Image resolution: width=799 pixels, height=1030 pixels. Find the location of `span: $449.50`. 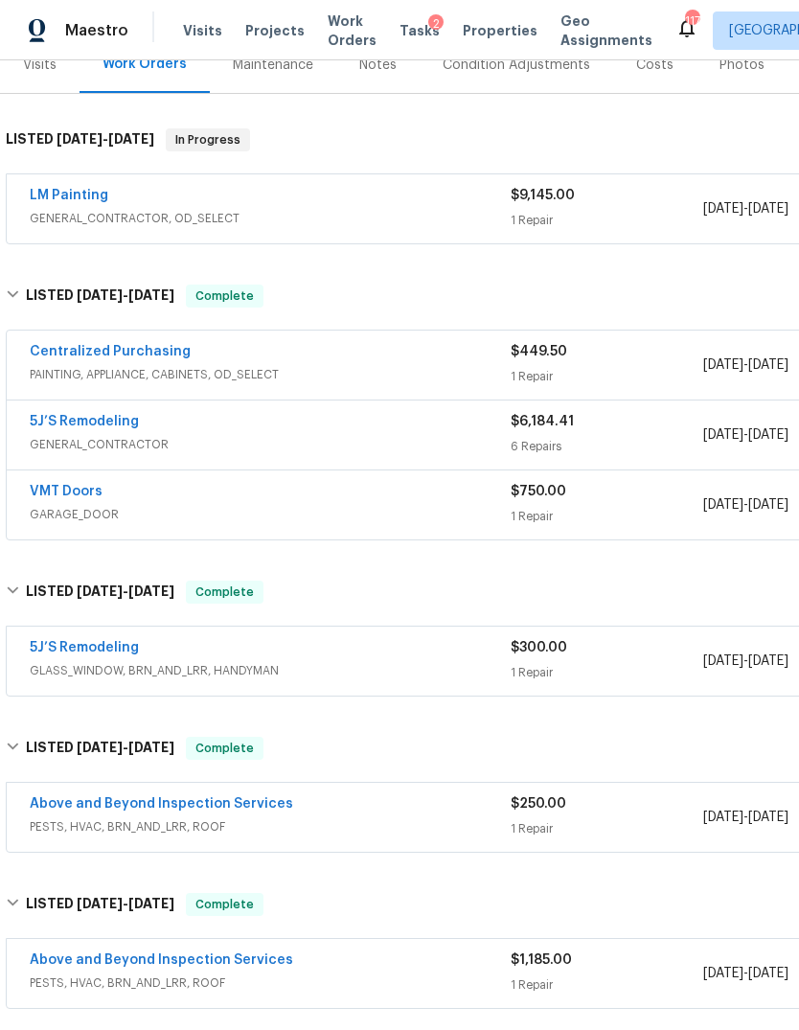

span: $449.50 is located at coordinates (539, 352).